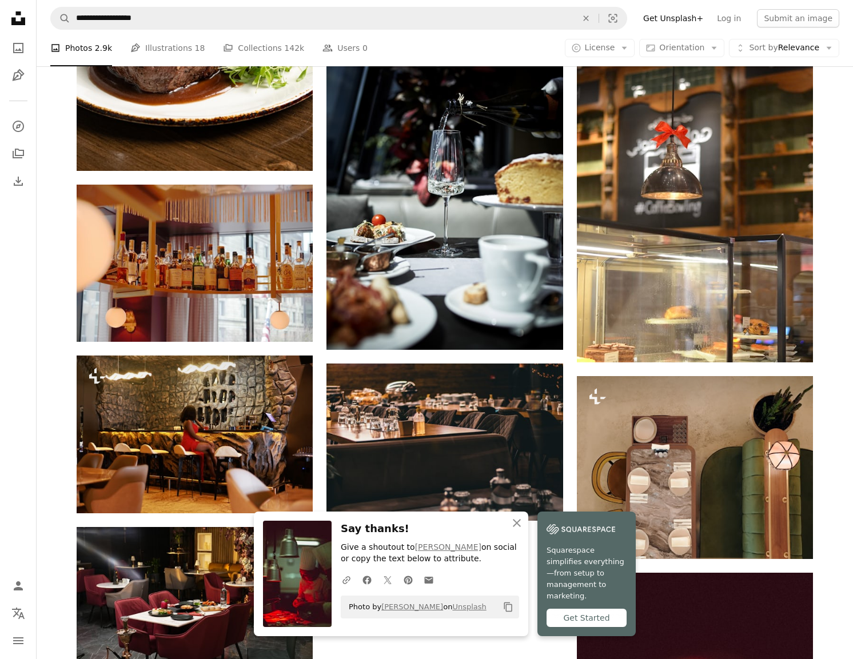 Image resolution: width=853 pixels, height=659 pixels. I want to click on span: Squarespace simplifies everything—from setup to management to marketing., so click(586, 573).